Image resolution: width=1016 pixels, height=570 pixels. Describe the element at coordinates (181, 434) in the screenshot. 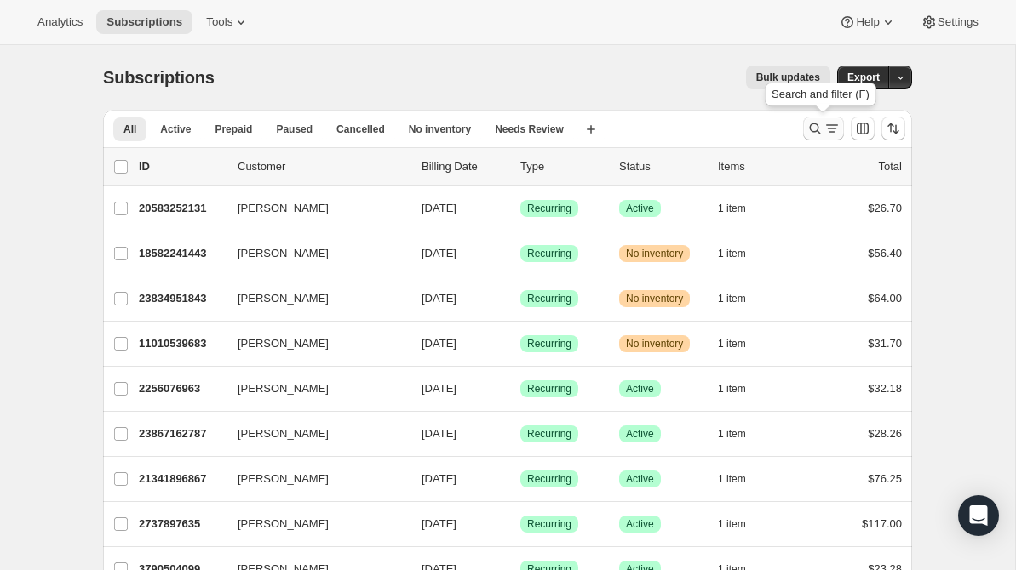

I see `p: 23867162787` at that location.